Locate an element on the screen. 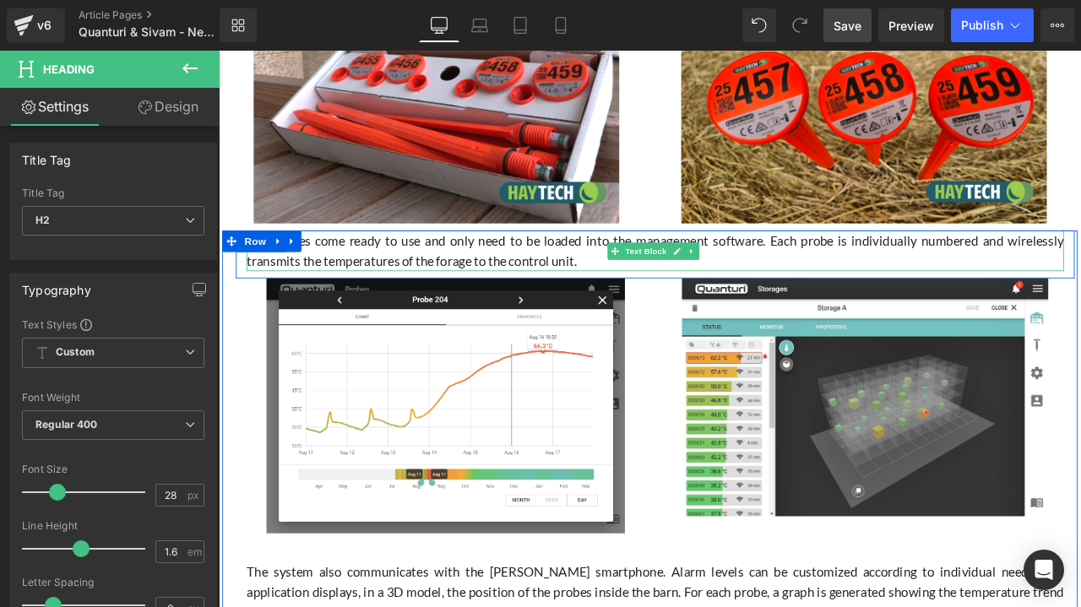  b: Regular 400 is located at coordinates (67, 424).